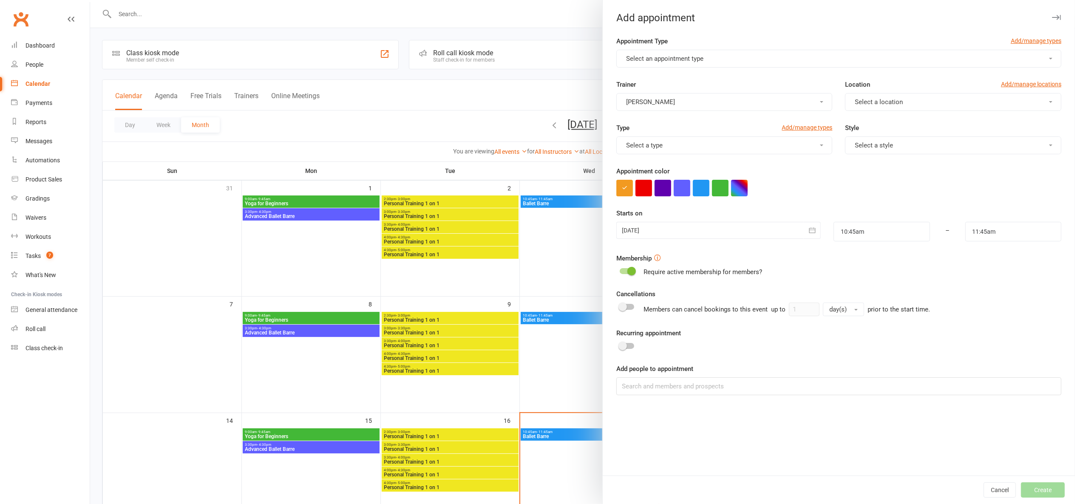 The height and width of the screenshot is (504, 1075). What do you see at coordinates (44, 179) in the screenshot?
I see `div: Product Sales` at bounding box center [44, 179].